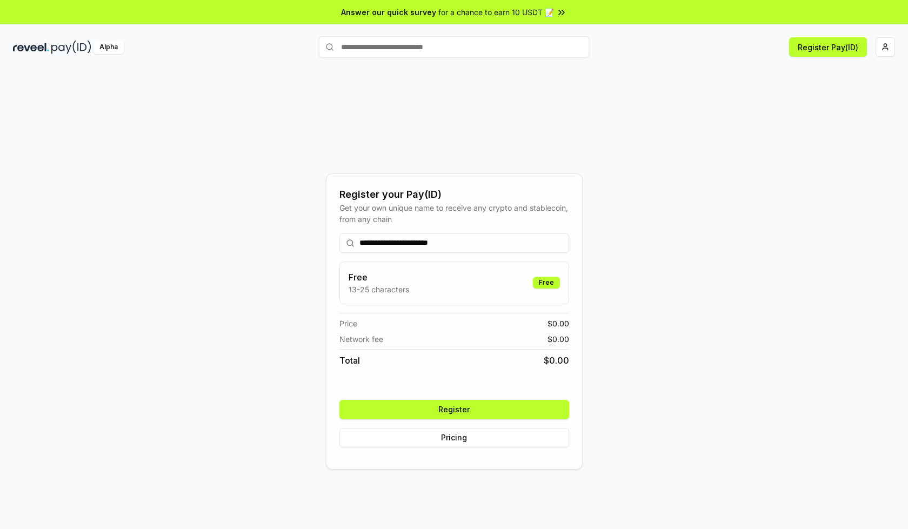  What do you see at coordinates (379, 277) in the screenshot?
I see `h3: Free` at bounding box center [379, 277].